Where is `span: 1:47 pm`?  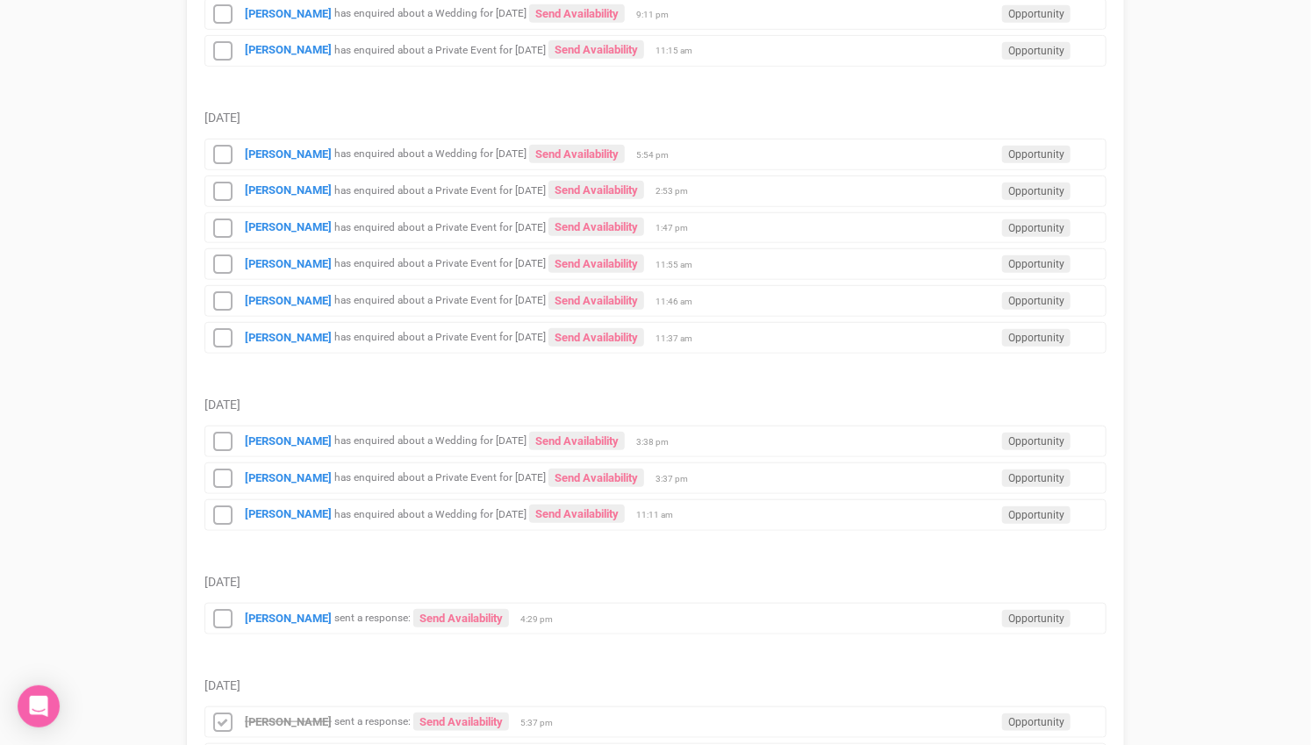 span: 1:47 pm is located at coordinates (677, 228).